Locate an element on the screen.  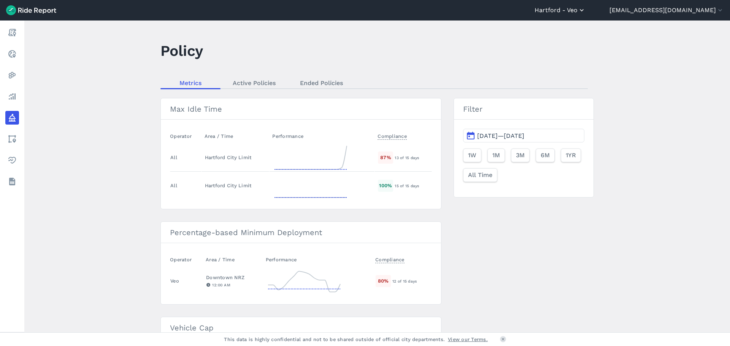
button: 3M is located at coordinates (520, 155).